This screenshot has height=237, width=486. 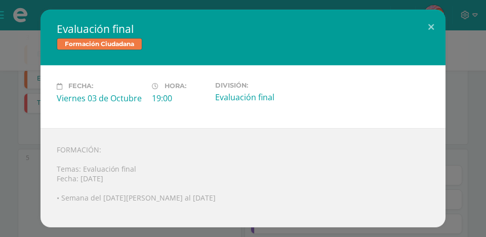 I want to click on span: Fecha:, so click(x=81, y=86).